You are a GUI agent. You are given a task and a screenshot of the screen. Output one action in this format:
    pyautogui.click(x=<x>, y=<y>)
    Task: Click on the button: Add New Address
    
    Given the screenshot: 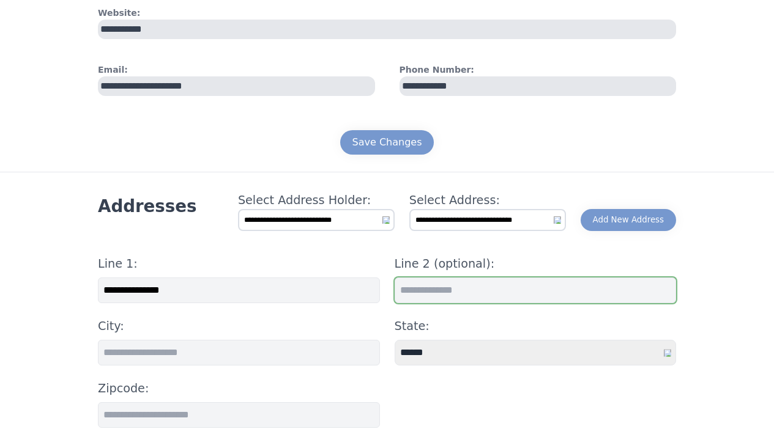 What is the action you would take?
    pyautogui.click(x=628, y=220)
    